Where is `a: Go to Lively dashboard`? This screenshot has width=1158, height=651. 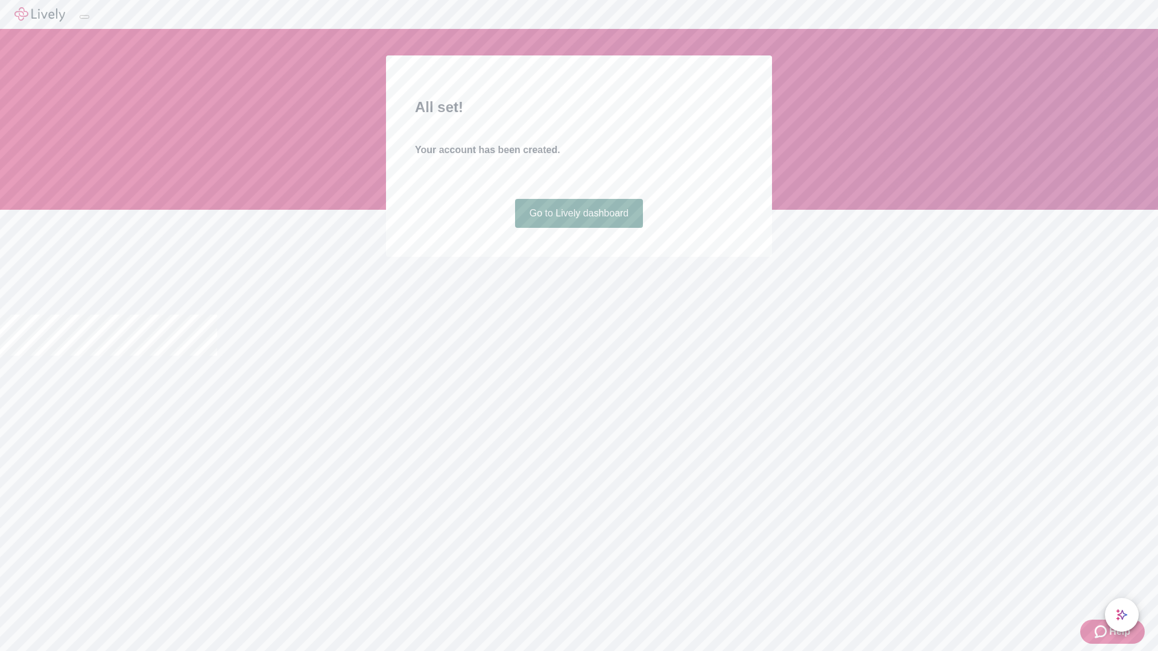
a: Go to Lively dashboard is located at coordinates (579, 214).